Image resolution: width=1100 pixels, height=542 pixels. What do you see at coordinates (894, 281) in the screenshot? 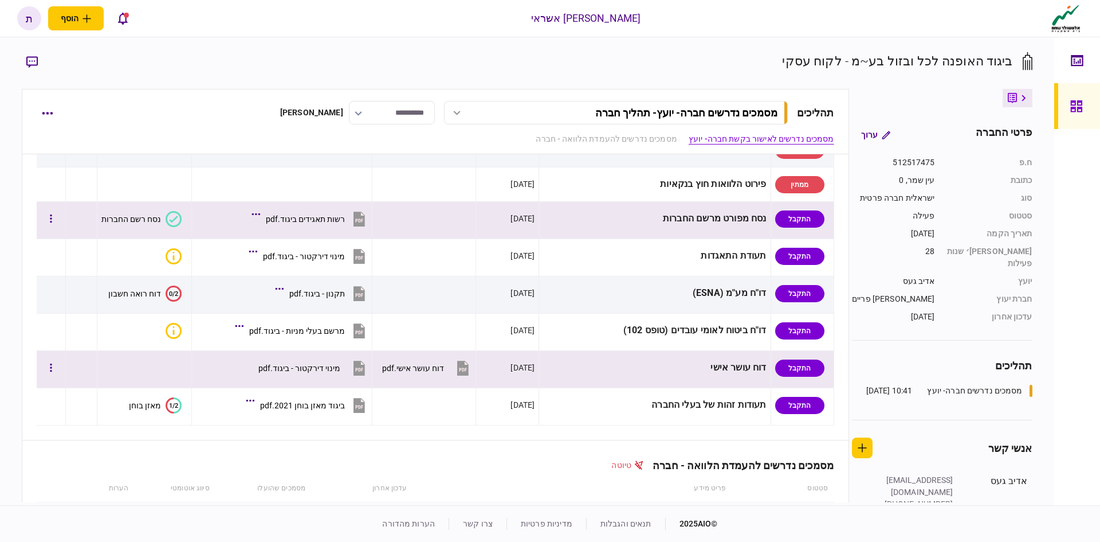
I see `div: אדיב געס` at bounding box center [894, 281].